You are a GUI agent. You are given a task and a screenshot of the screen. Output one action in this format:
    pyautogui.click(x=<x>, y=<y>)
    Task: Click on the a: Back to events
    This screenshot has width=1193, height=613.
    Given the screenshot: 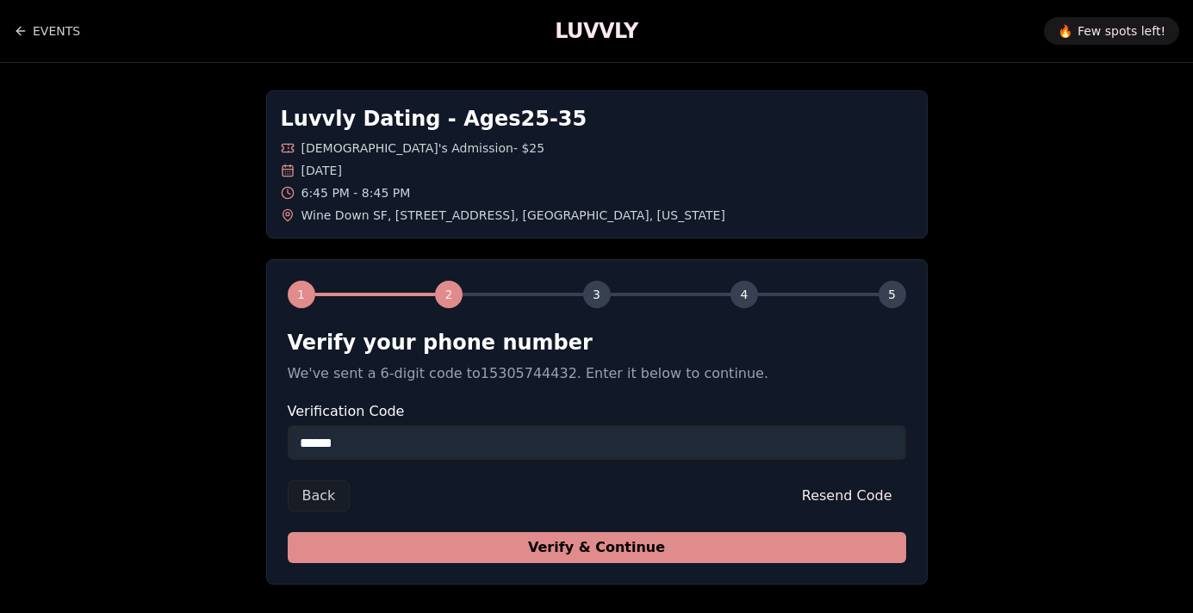 What is the action you would take?
    pyautogui.click(x=47, y=31)
    